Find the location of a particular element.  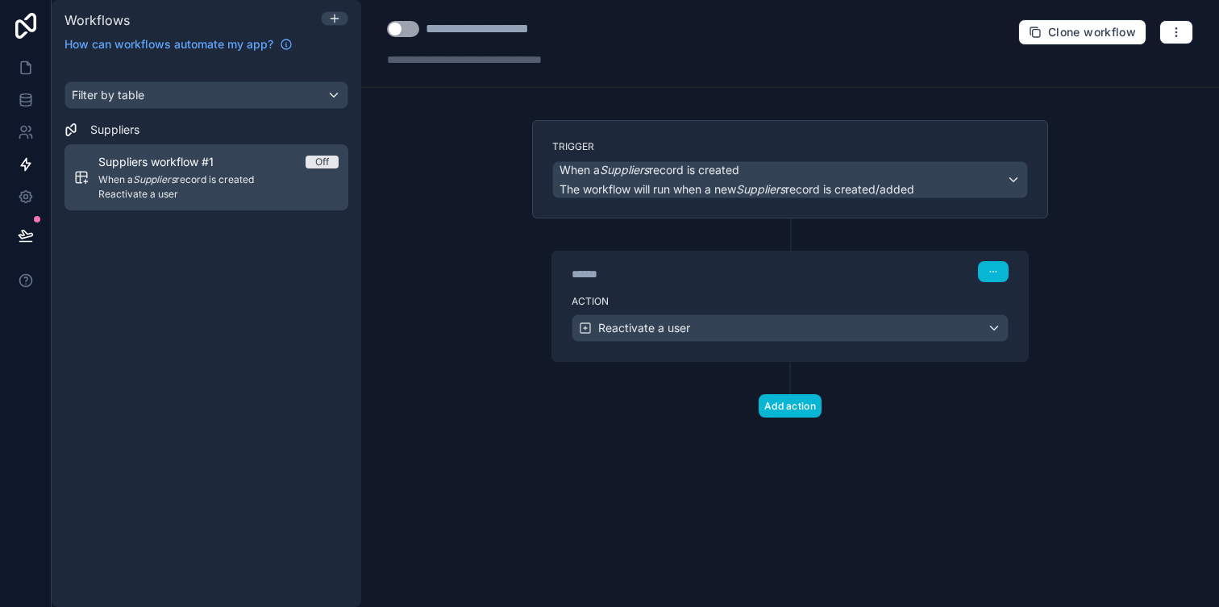

button: When aSuppliersrecord is createdThe workflow will run when a newSuppliersrecord is created/added is located at coordinates (790, 180).